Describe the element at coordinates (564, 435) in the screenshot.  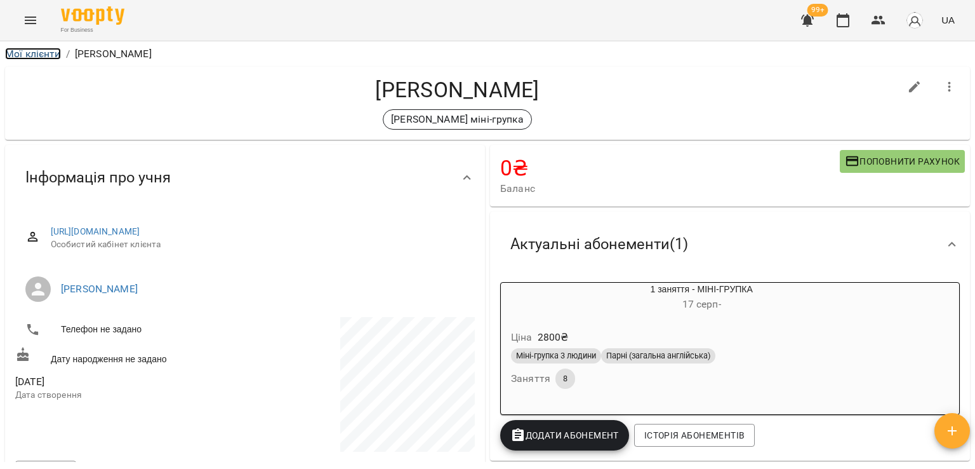
I see `button: Додати Абонемент` at that location.